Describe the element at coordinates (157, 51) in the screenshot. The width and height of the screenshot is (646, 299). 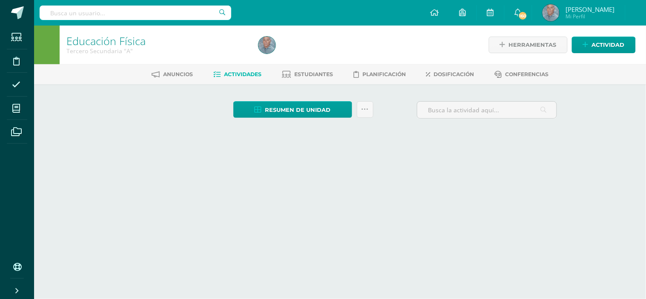
I see `div: Tercero Secundaria 'A'` at that location.